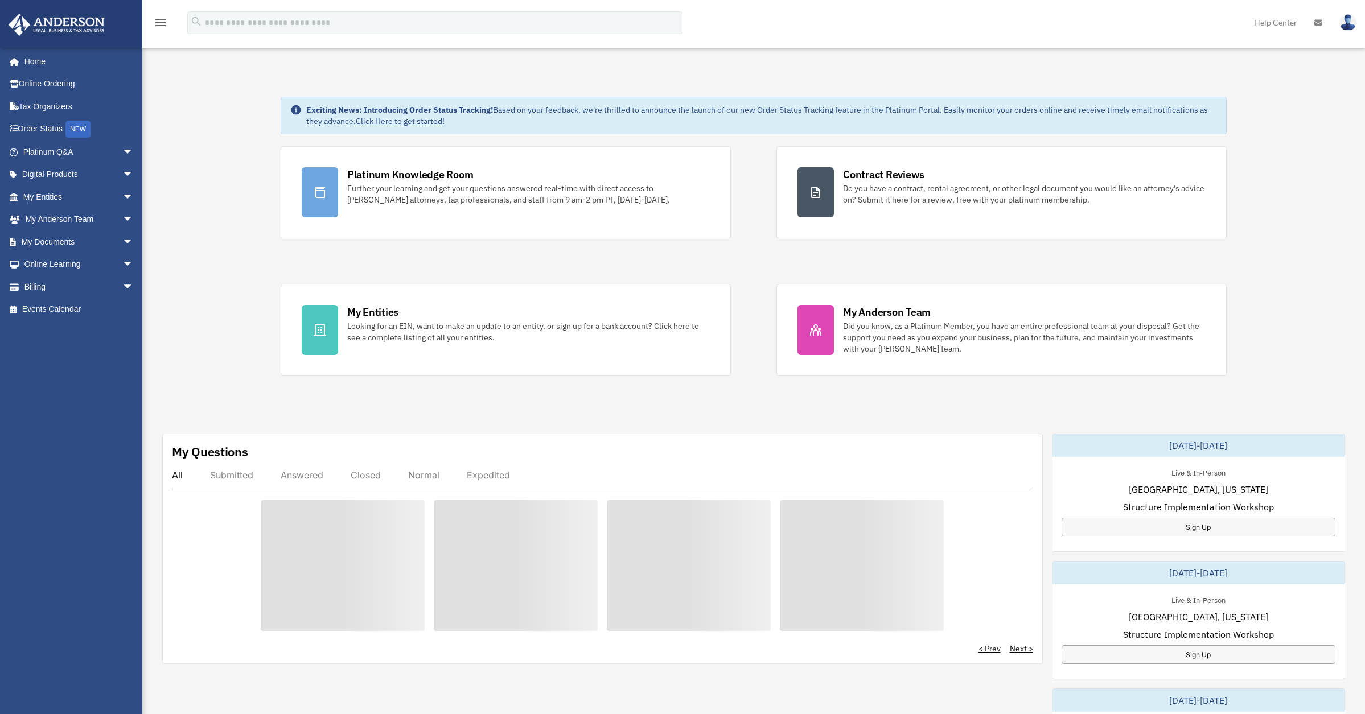 The image size is (1365, 714). What do you see at coordinates (79, 265) in the screenshot?
I see `a: Online Learningarrow_drop_down` at bounding box center [79, 265].